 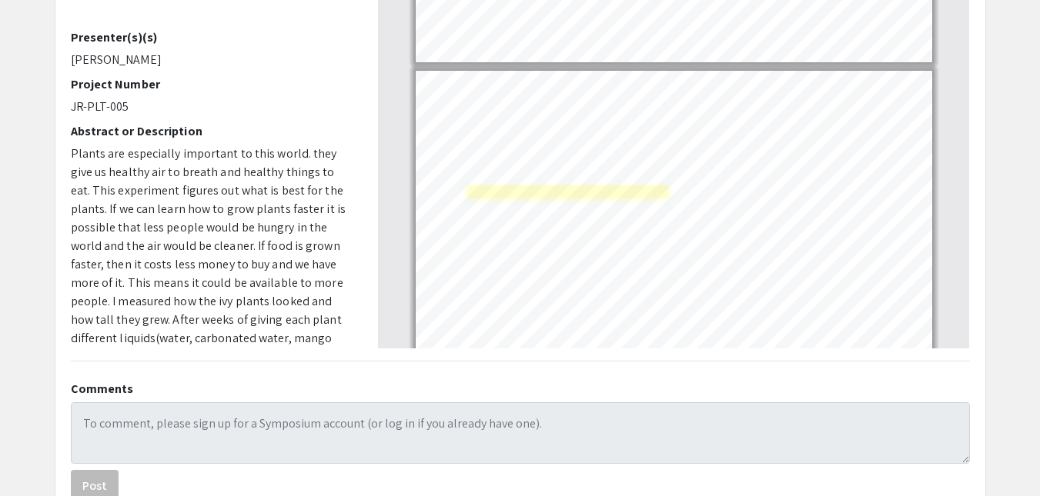 I want to click on h2: Abstract or Description, so click(x=212, y=131).